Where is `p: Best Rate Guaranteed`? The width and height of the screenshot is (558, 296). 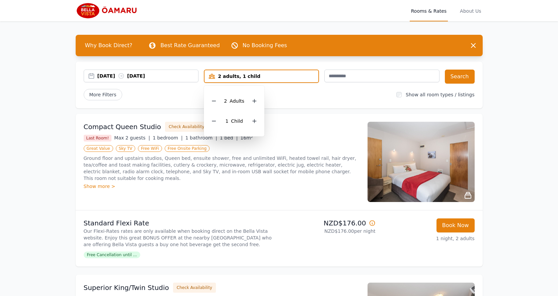 p: Best Rate Guaranteed is located at coordinates (190, 46).